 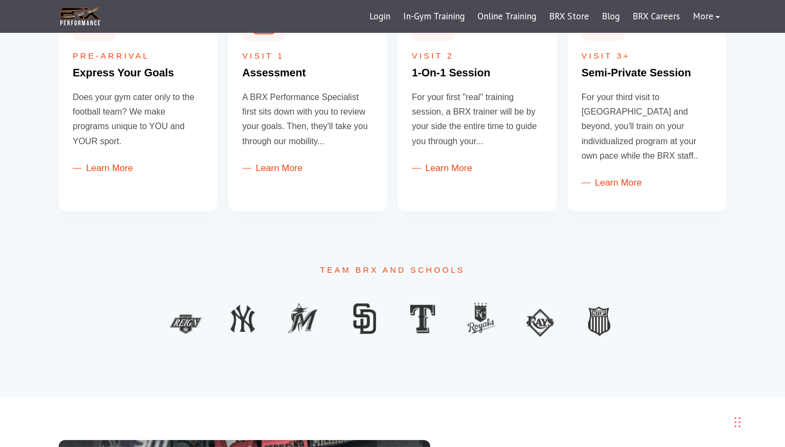 What do you see at coordinates (379, 17) in the screenshot?
I see `a: Login` at bounding box center [379, 17].